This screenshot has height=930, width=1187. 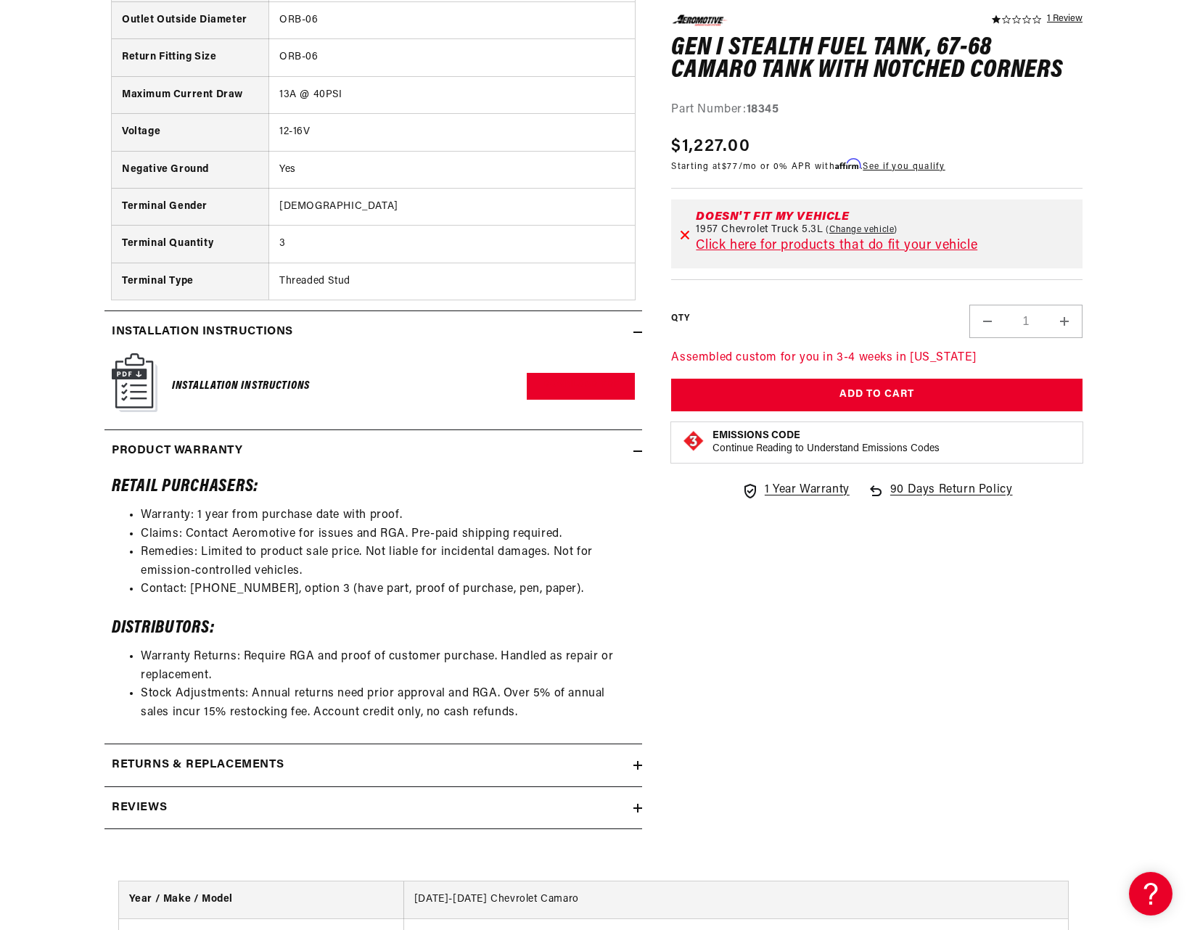 What do you see at coordinates (190, 20) in the screenshot?
I see `th: Outlet Outside Diameter` at bounding box center [190, 20].